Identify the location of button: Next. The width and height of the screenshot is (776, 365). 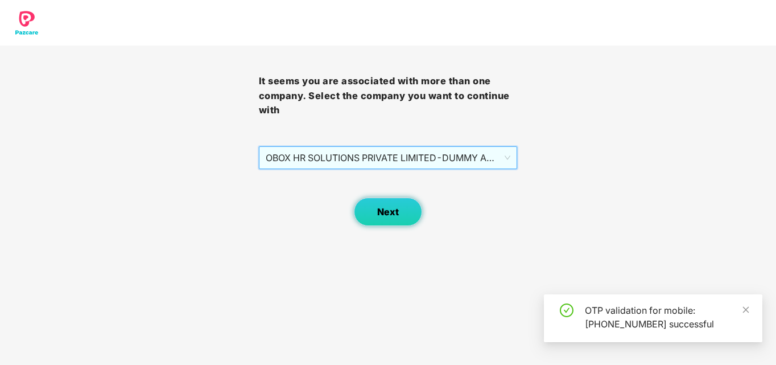
(388, 212).